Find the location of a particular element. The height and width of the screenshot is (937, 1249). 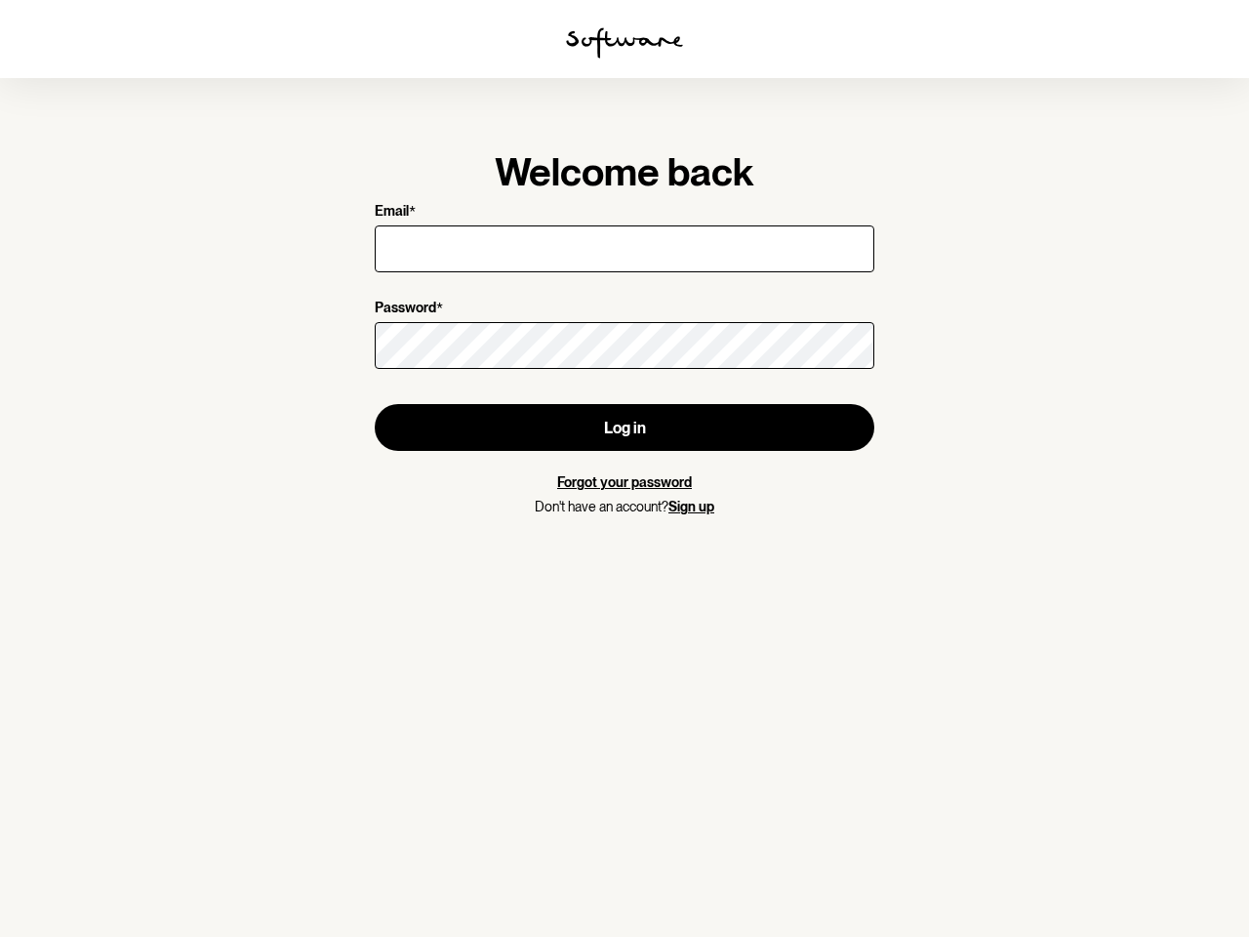

h1: Welcome back is located at coordinates (625, 172).